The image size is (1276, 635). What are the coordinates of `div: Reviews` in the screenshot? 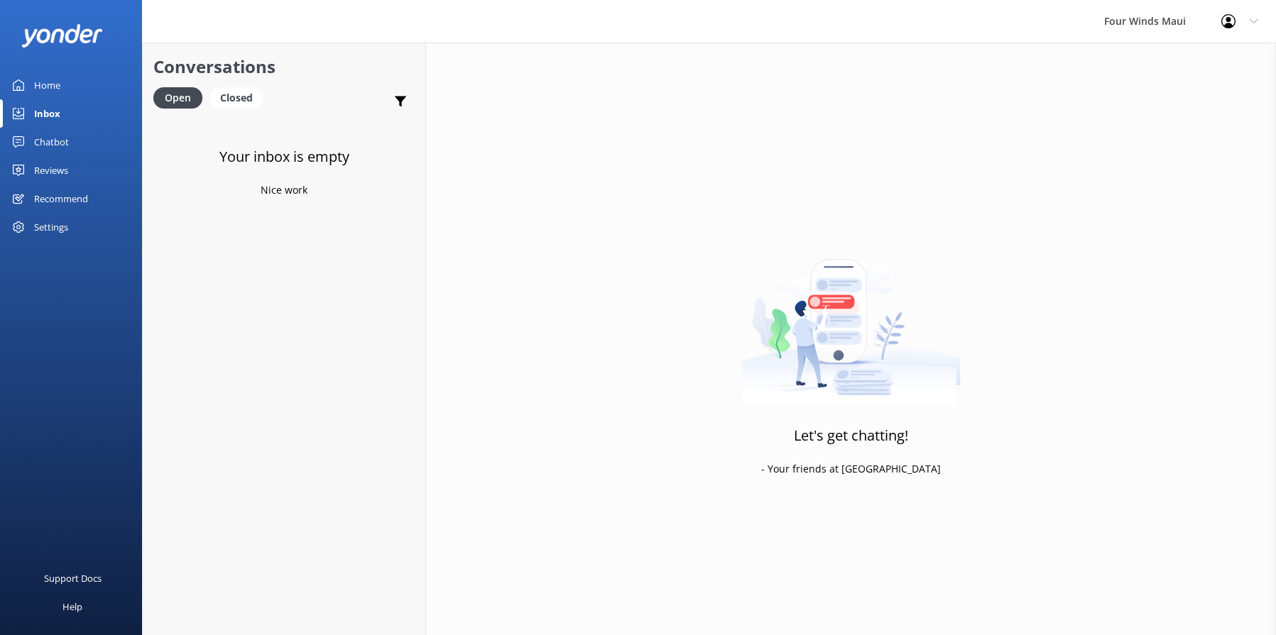 It's located at (51, 170).